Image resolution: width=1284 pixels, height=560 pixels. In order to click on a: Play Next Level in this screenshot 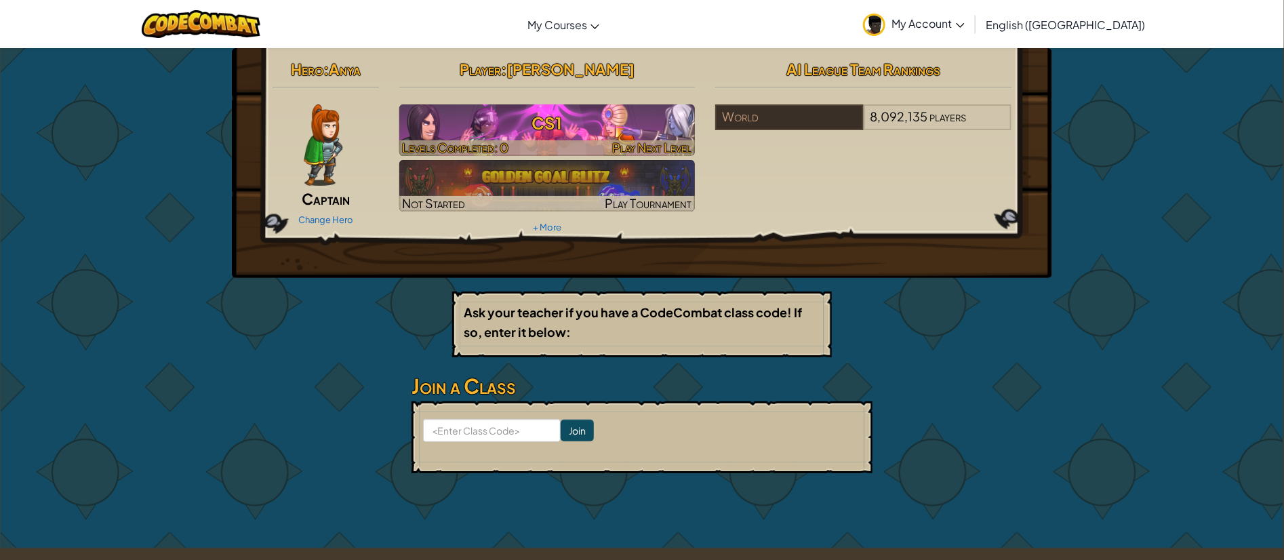, I will do `click(547, 130)`.